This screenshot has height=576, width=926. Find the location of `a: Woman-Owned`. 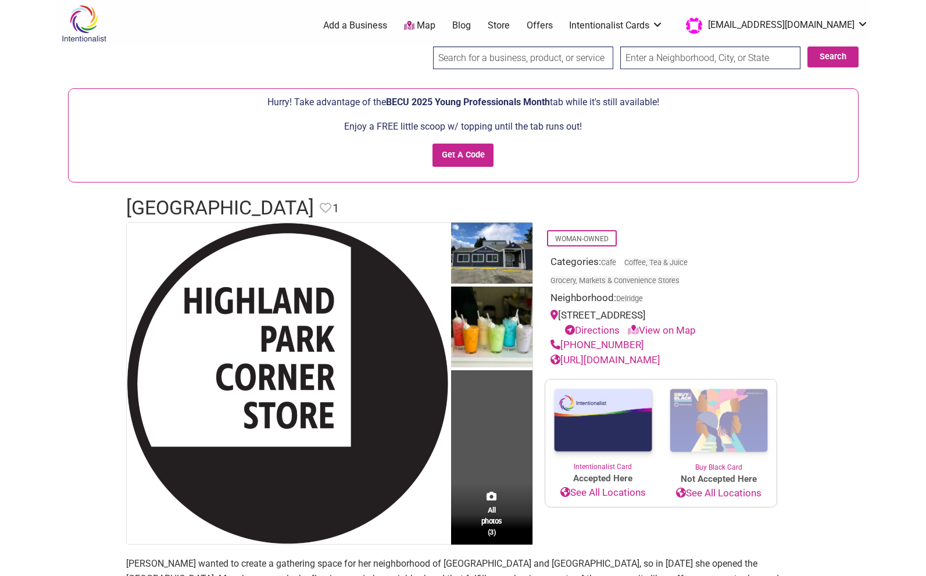

a: Woman-Owned is located at coordinates (582, 239).